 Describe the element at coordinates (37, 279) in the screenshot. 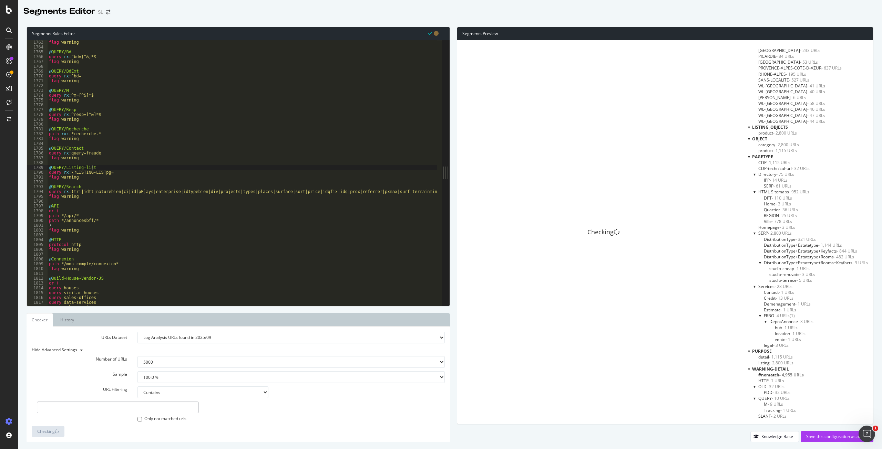

I see `div: 1812` at that location.